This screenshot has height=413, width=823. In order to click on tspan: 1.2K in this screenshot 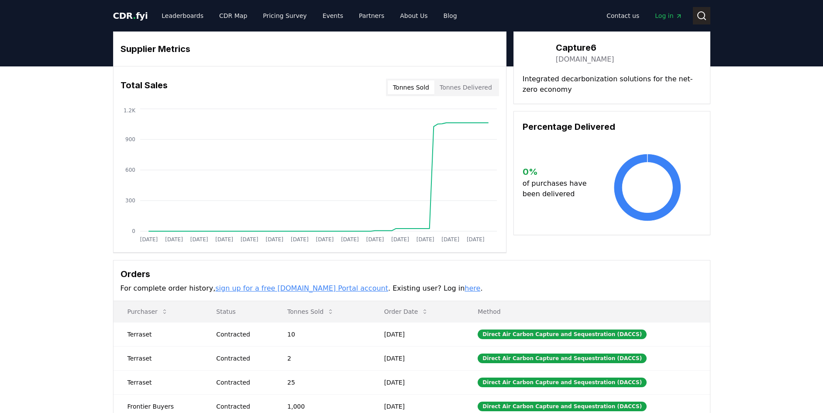, I will do `click(130, 110)`.